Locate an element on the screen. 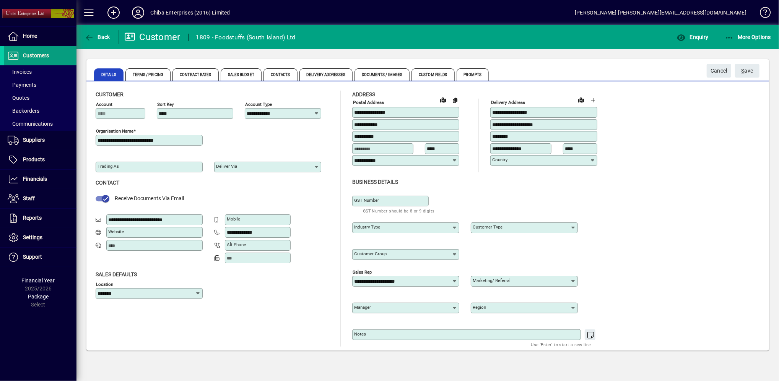 This screenshot has width=779, height=381. mat-label: Sales rep is located at coordinates (362, 272).